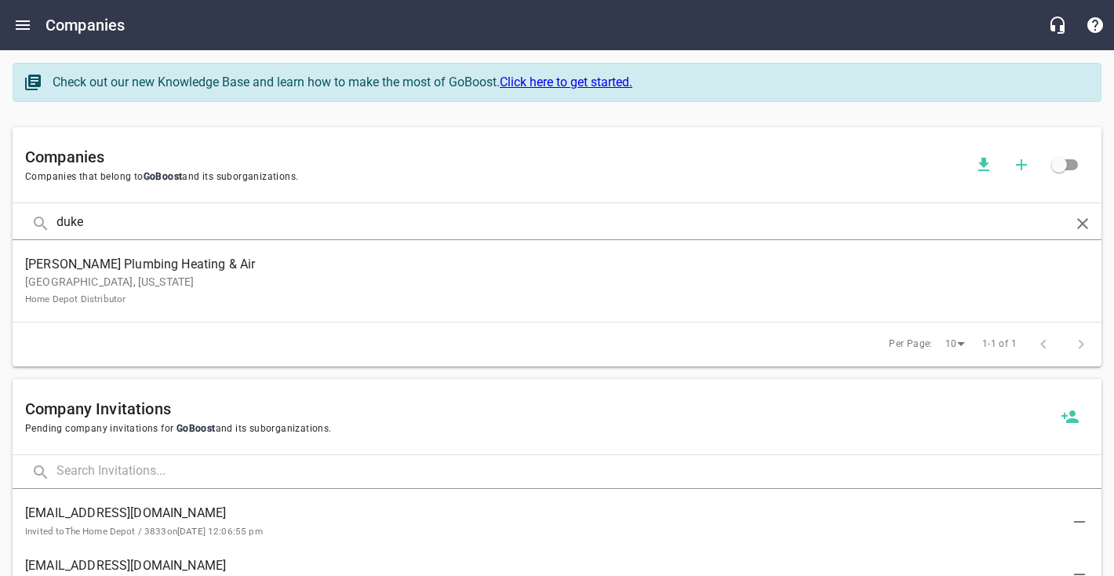 The image size is (1114, 576). What do you see at coordinates (984, 165) in the screenshot?
I see `button: Download companies` at bounding box center [984, 165].